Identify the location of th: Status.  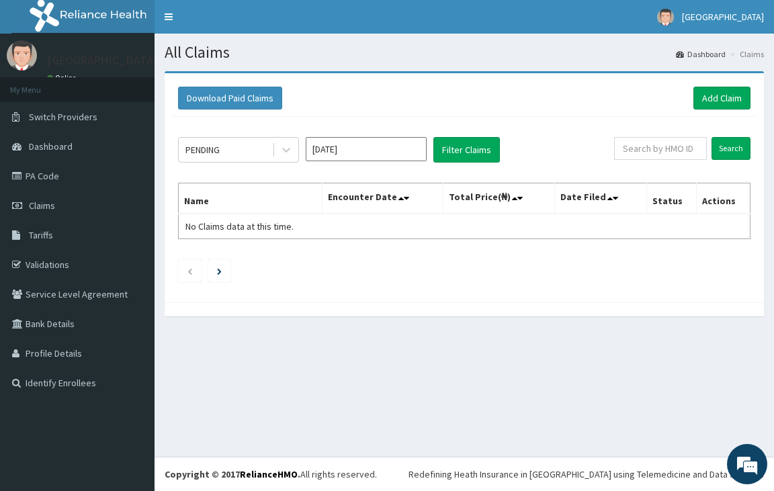
(671, 199).